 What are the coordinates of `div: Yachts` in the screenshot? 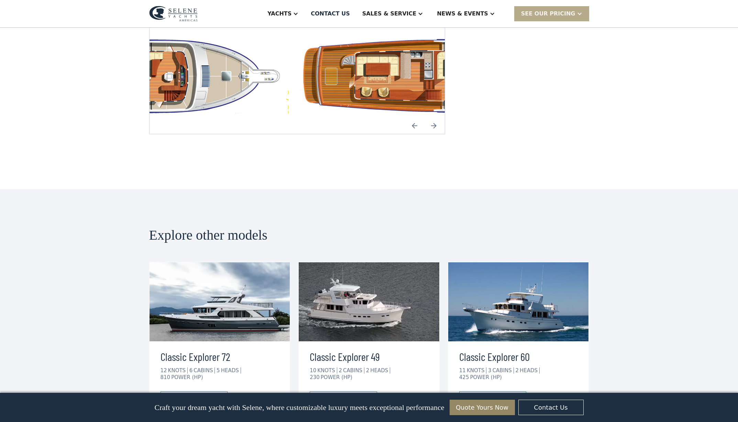 It's located at (279, 14).